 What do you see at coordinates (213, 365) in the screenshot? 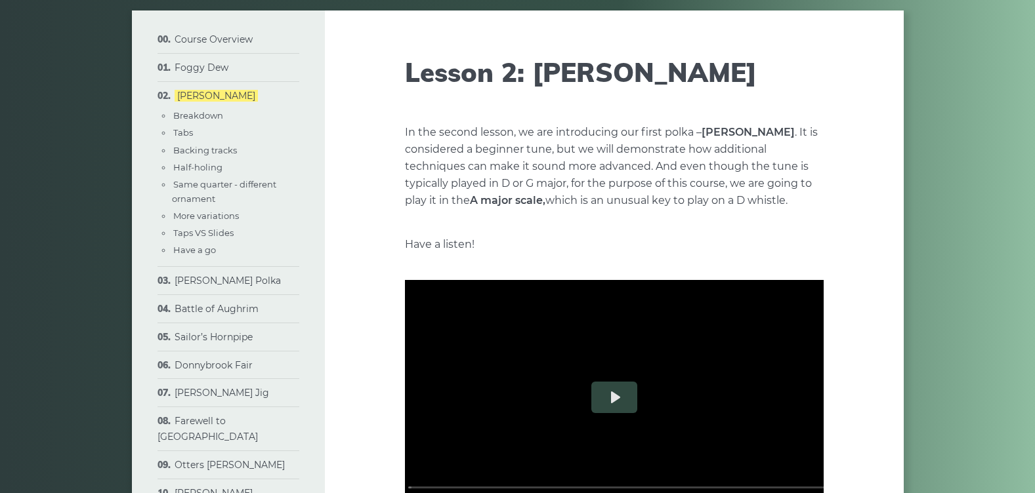
I see `a: Donnybrook Fair` at bounding box center [213, 365].